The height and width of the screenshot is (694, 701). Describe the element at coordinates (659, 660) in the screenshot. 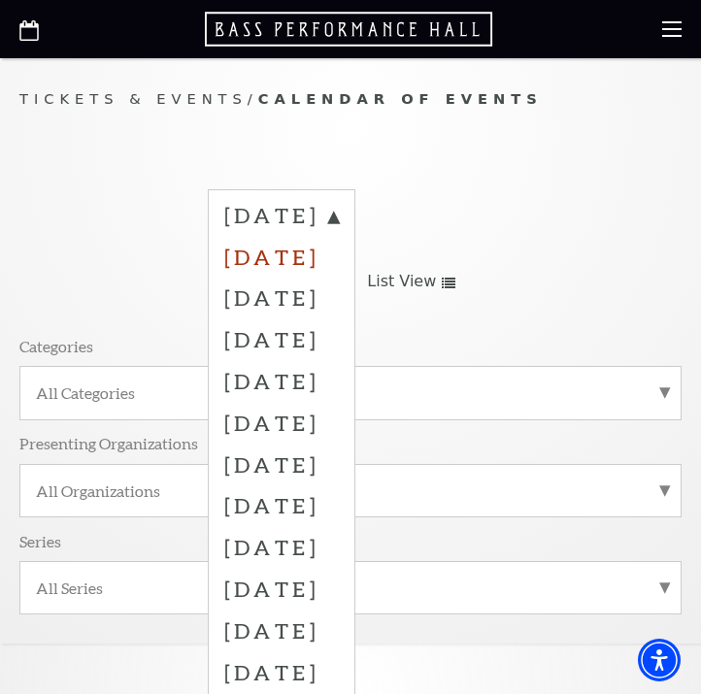

I see `div: Accessibility Menu` at that location.